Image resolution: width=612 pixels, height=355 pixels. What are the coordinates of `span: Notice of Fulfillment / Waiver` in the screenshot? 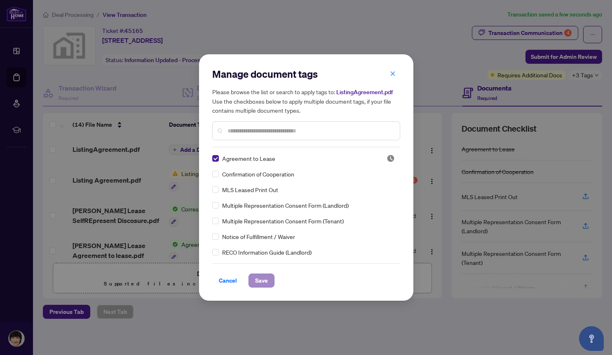 It's located at (258, 237).